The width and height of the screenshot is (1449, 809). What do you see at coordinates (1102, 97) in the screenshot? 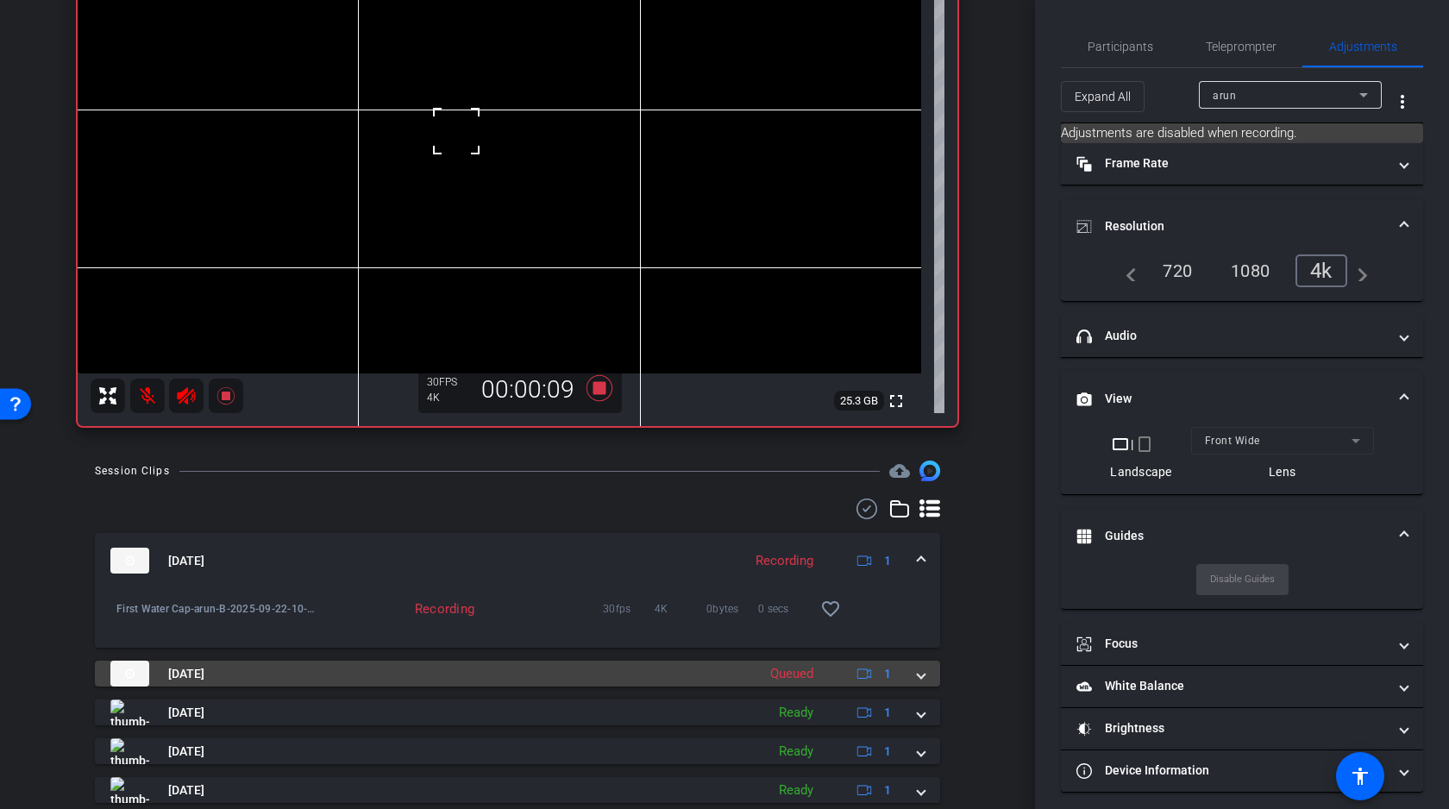
I see `button: Expand All` at bounding box center [1102, 97].